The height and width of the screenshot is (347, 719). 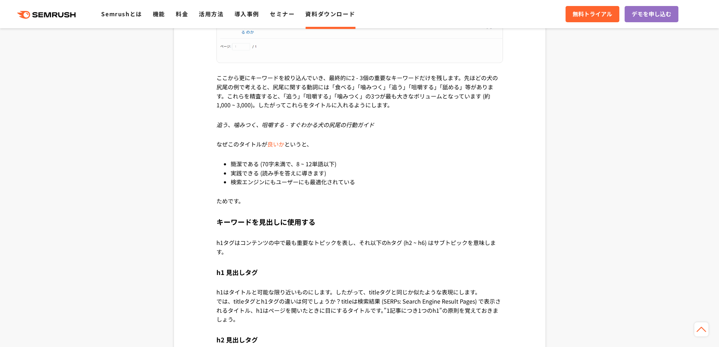 What do you see at coordinates (121, 14) in the screenshot?
I see `a: Semrushとは` at bounding box center [121, 14].